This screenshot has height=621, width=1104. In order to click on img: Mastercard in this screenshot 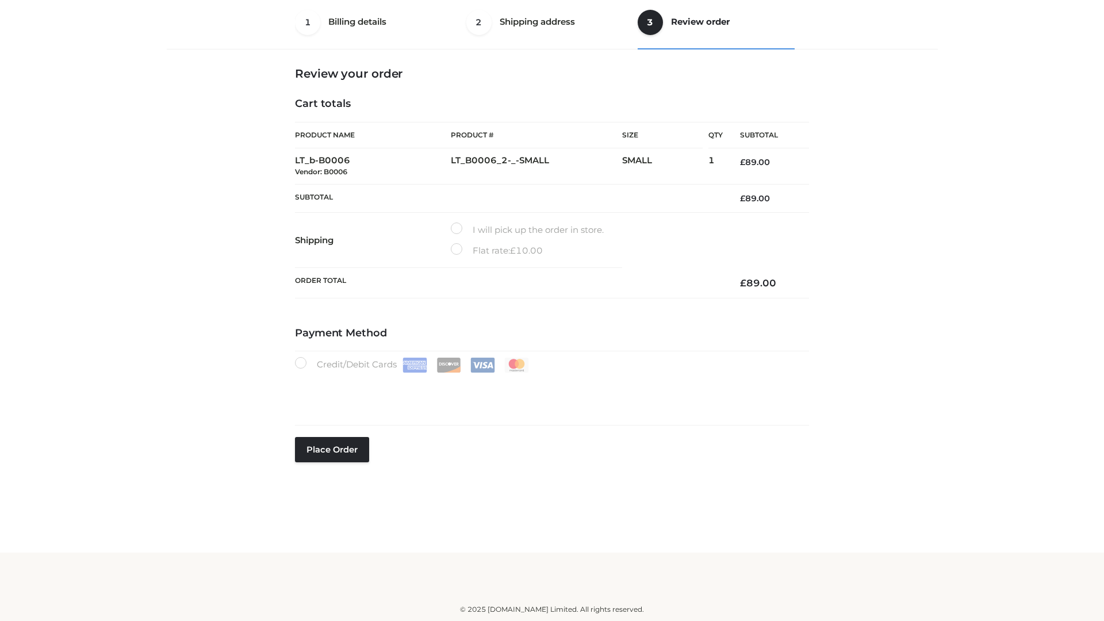, I will do `click(517, 365)`.